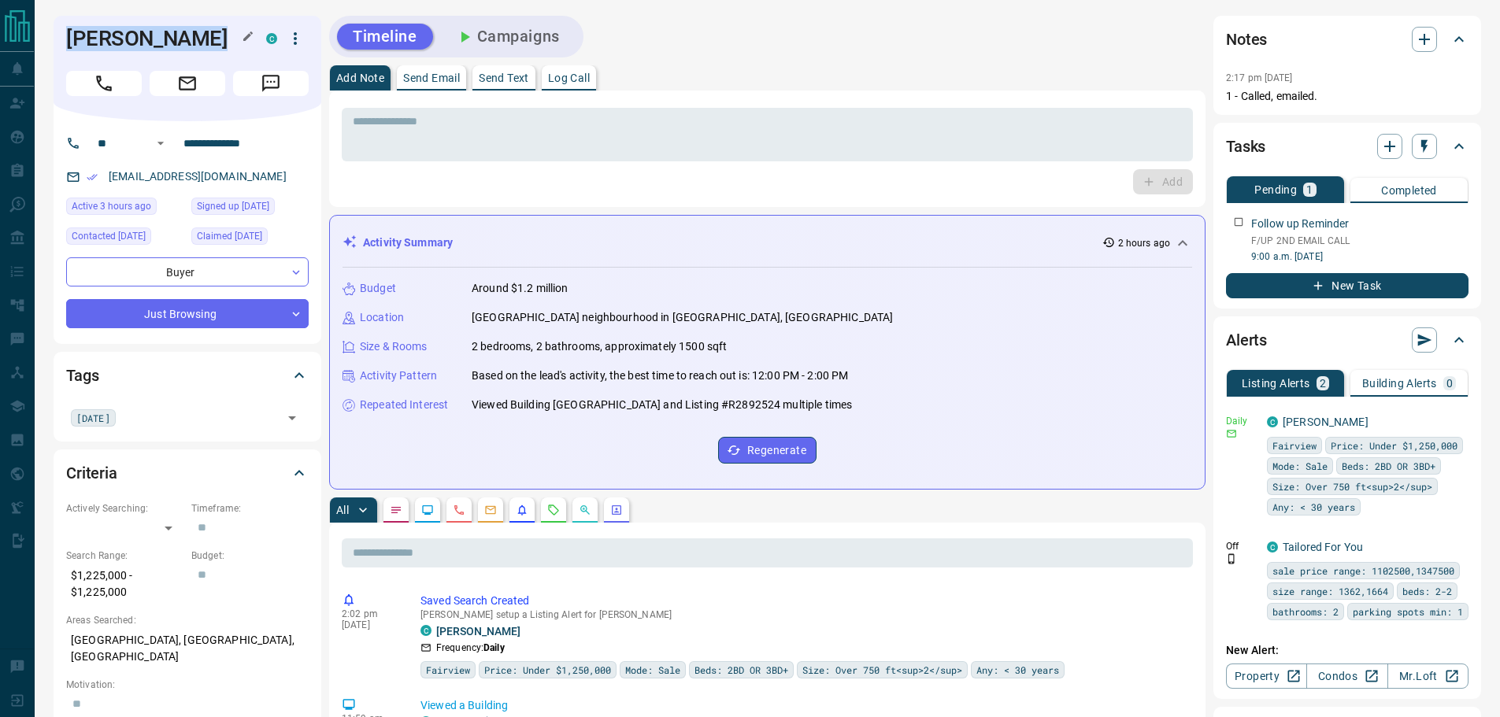 The width and height of the screenshot is (1500, 717). Describe the element at coordinates (1399, 384) in the screenshot. I see `p: Building Alerts` at that location.